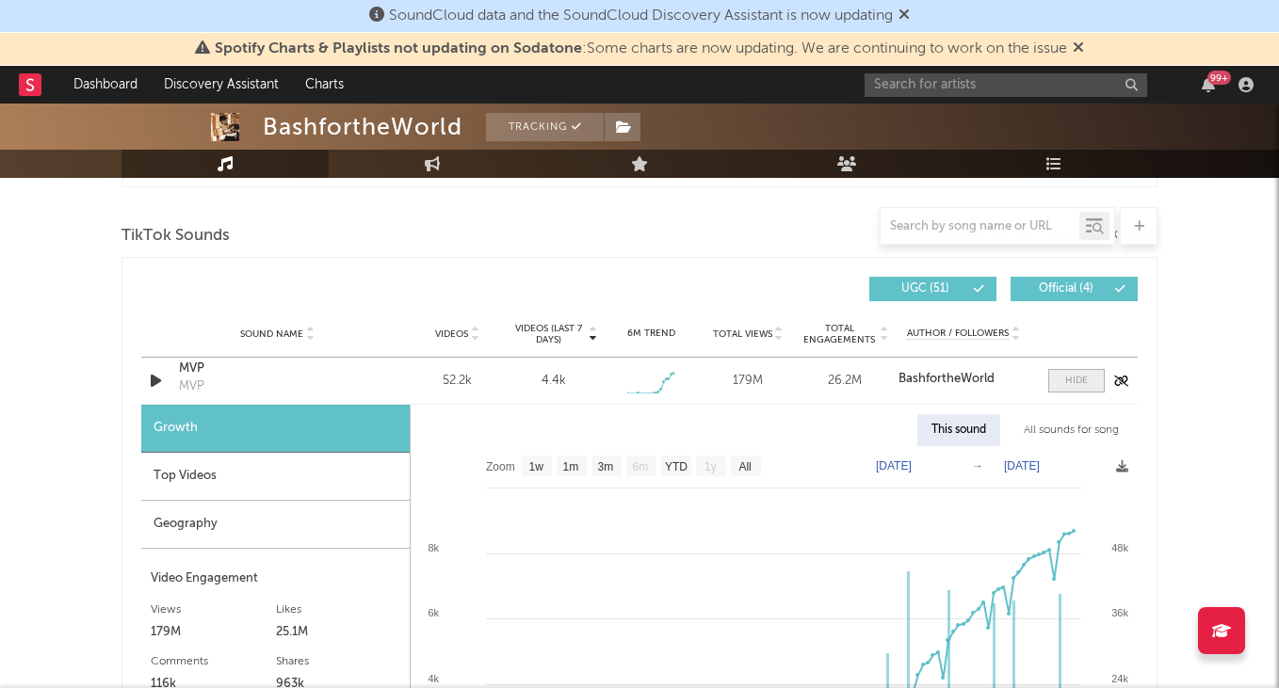 The image size is (1279, 688). Describe the element at coordinates (1066, 289) in the screenshot. I see `span: Official ( 4 )` at that location.